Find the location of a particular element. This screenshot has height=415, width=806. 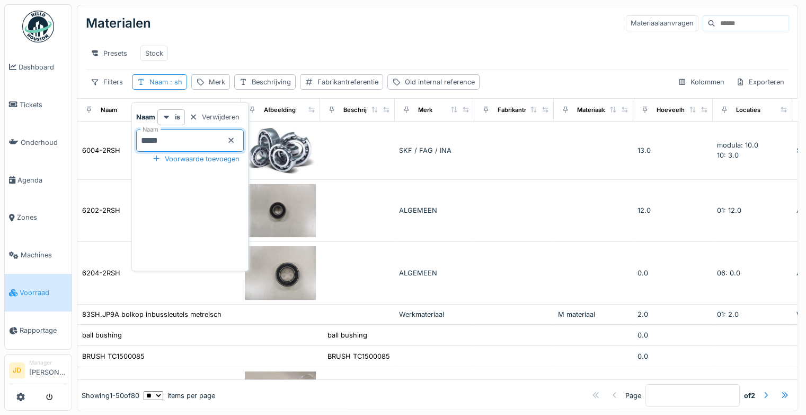

span: Agenda is located at coordinates (42, 180).